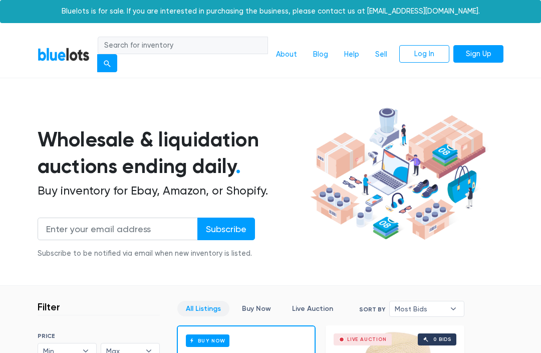  What do you see at coordinates (442, 339) in the screenshot?
I see `div: 0 bids` at bounding box center [442, 339].